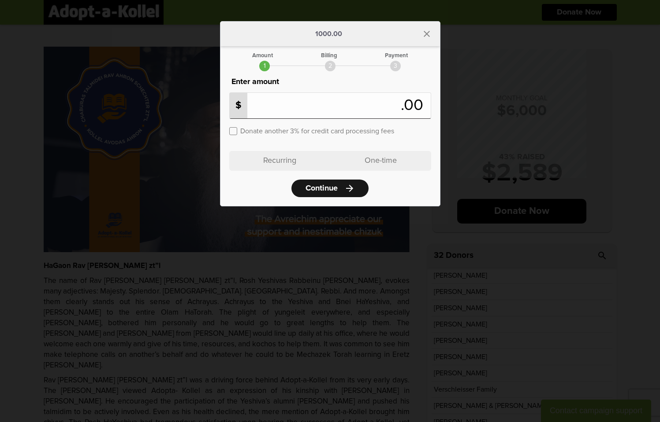 The width and height of the screenshot is (660, 422). What do you see at coordinates (321, 189) in the screenshot?
I see `span: Continue` at bounding box center [321, 189].